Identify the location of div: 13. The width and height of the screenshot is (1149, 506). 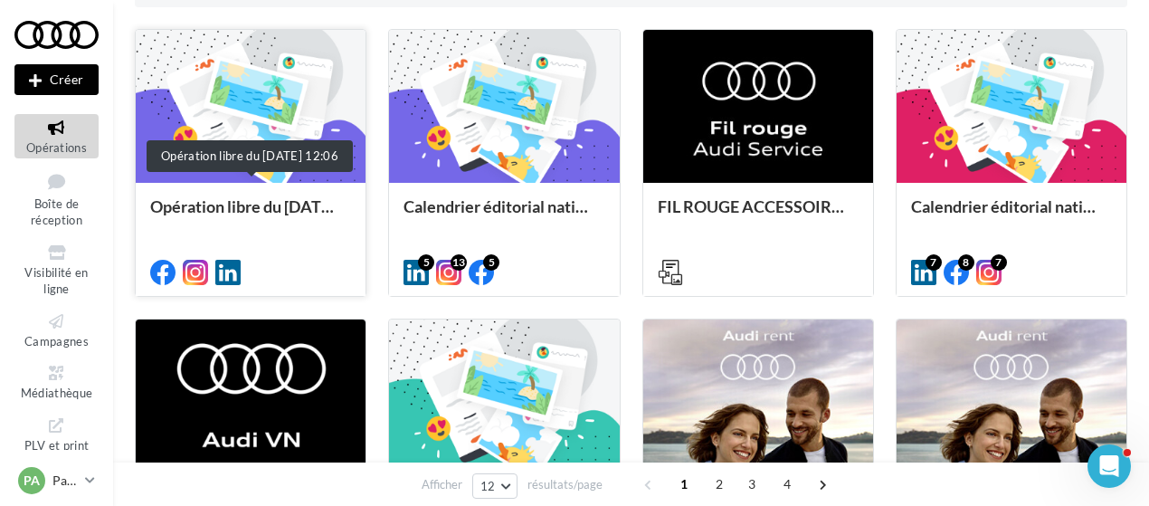
(459, 262).